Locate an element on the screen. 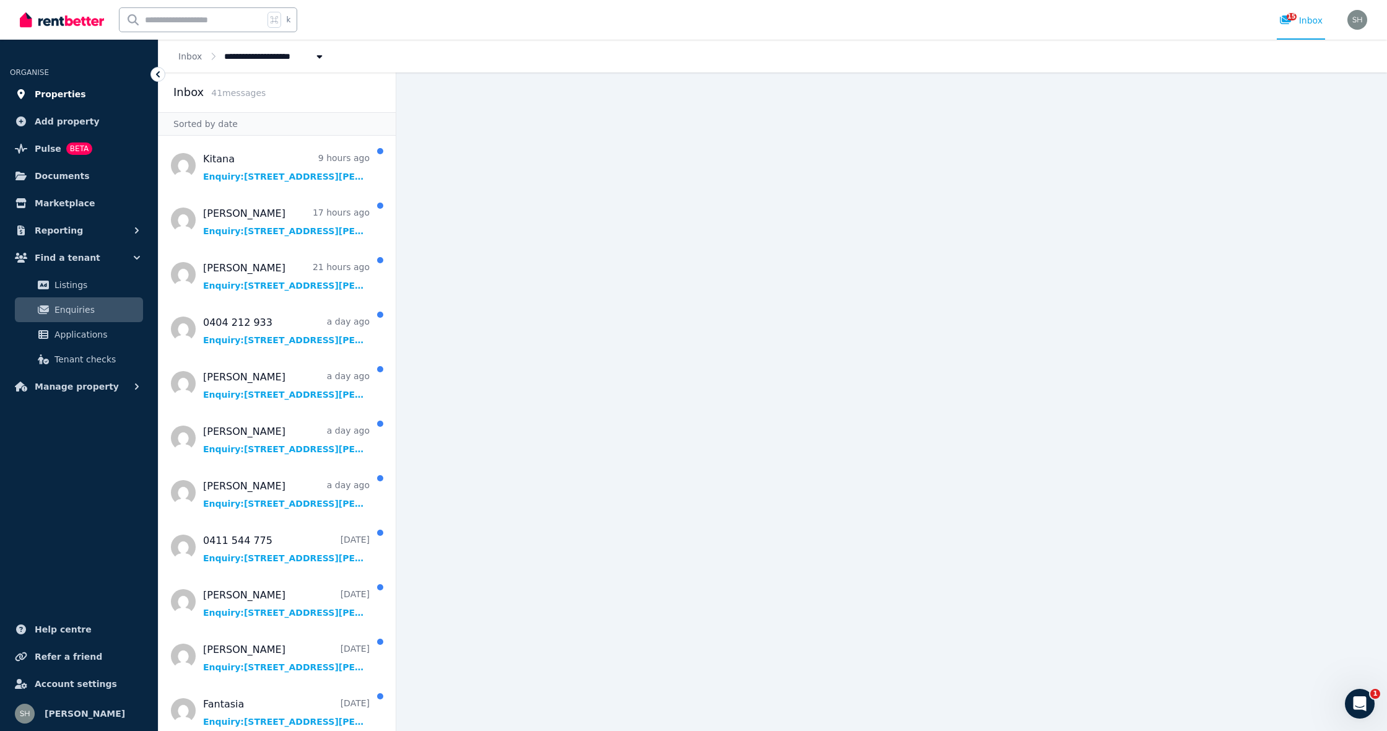 The image size is (1387, 731). span: Listings is located at coordinates (96, 285).